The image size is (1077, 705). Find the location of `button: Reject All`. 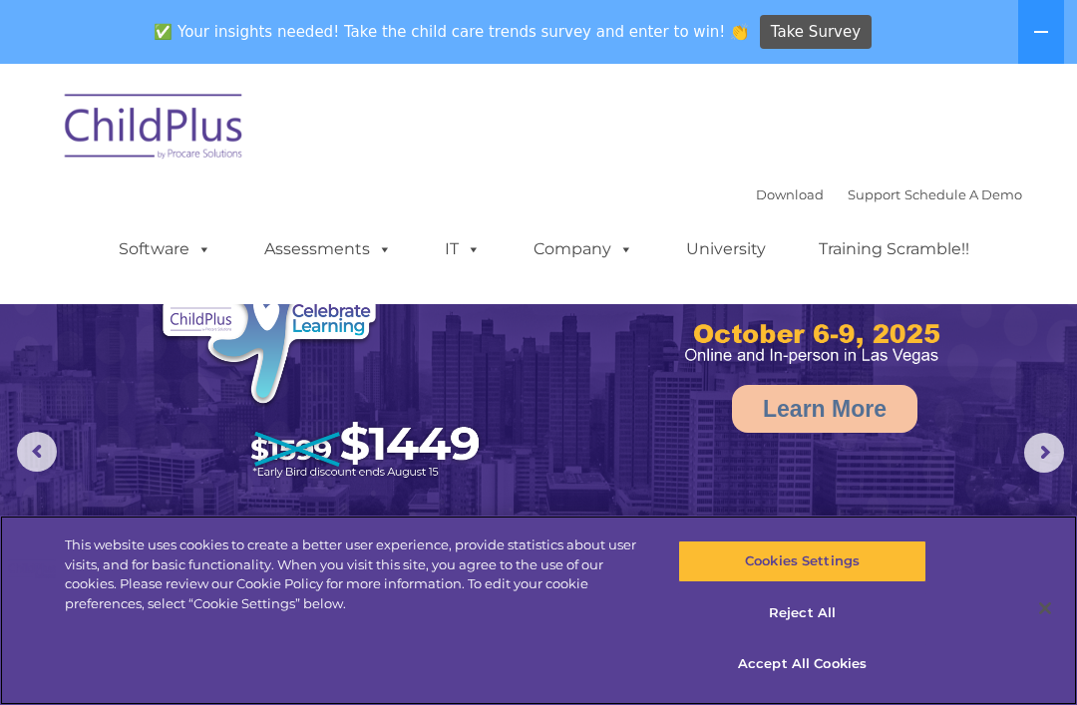

button: Reject All is located at coordinates (802, 613).